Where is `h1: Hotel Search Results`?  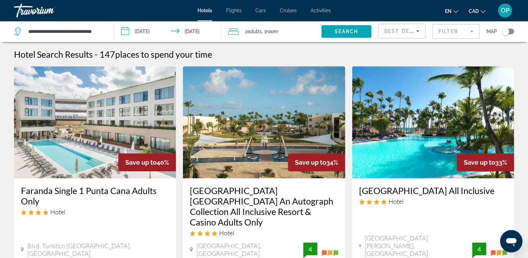
h1: Hotel Search Results is located at coordinates (53, 54).